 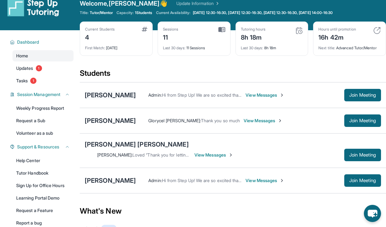 I want to click on span: First Match :, so click(x=95, y=48).